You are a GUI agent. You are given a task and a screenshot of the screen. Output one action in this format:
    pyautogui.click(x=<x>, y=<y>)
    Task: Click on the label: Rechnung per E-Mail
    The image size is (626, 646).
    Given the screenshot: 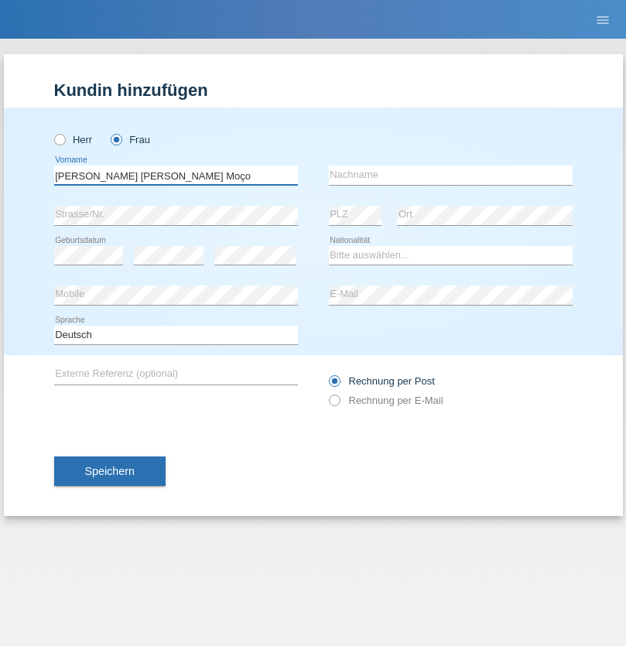 What is the action you would take?
    pyautogui.click(x=386, y=400)
    